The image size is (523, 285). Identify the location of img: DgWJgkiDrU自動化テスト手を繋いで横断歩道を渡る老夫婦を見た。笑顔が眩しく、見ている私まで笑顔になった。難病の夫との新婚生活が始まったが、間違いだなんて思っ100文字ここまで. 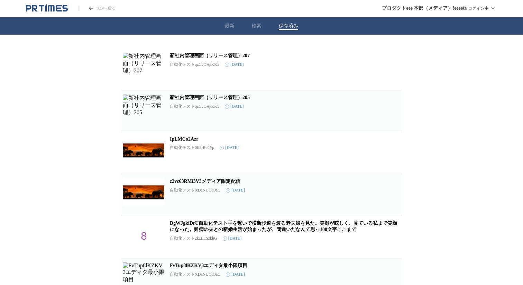
(144, 234).